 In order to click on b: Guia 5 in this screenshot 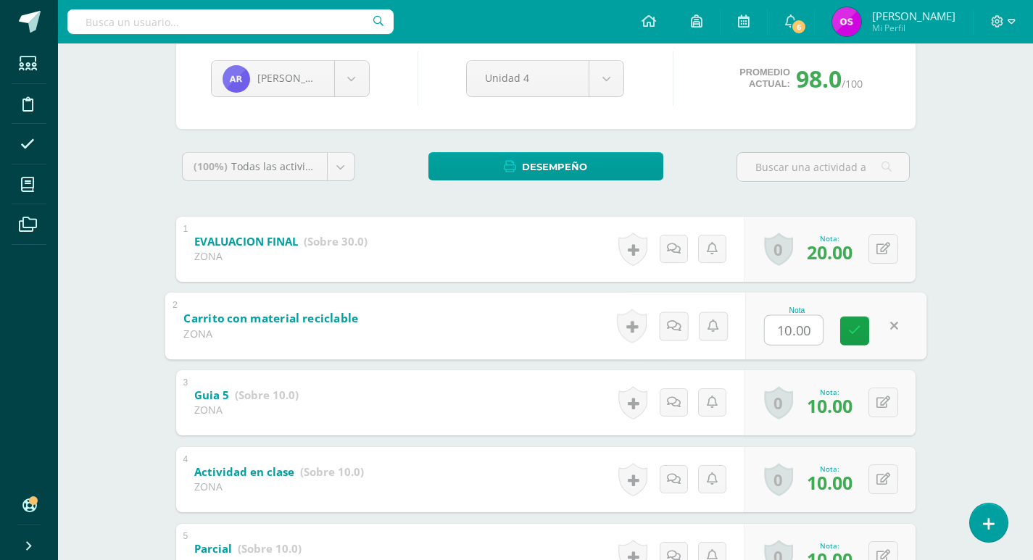, I will do `click(212, 395)`.